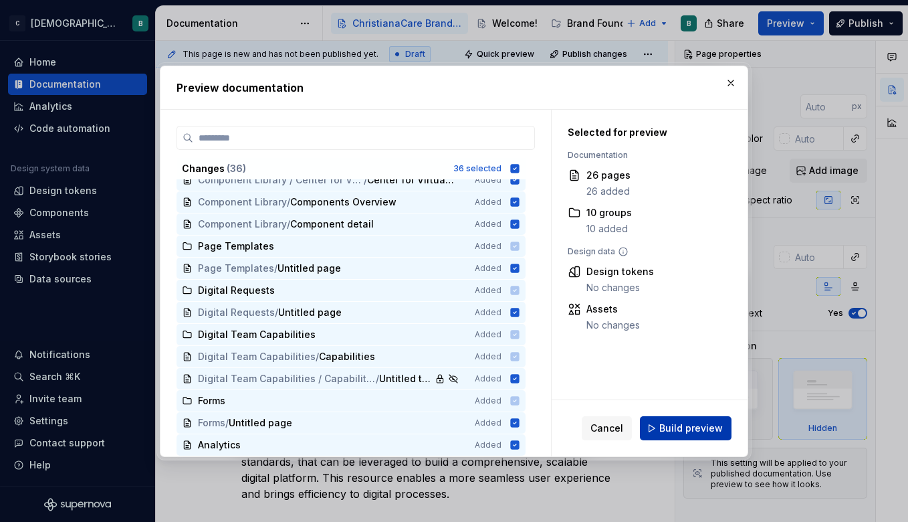 The width and height of the screenshot is (908, 522). What do you see at coordinates (646, 132) in the screenshot?
I see `div: Selected for preview` at bounding box center [646, 132].